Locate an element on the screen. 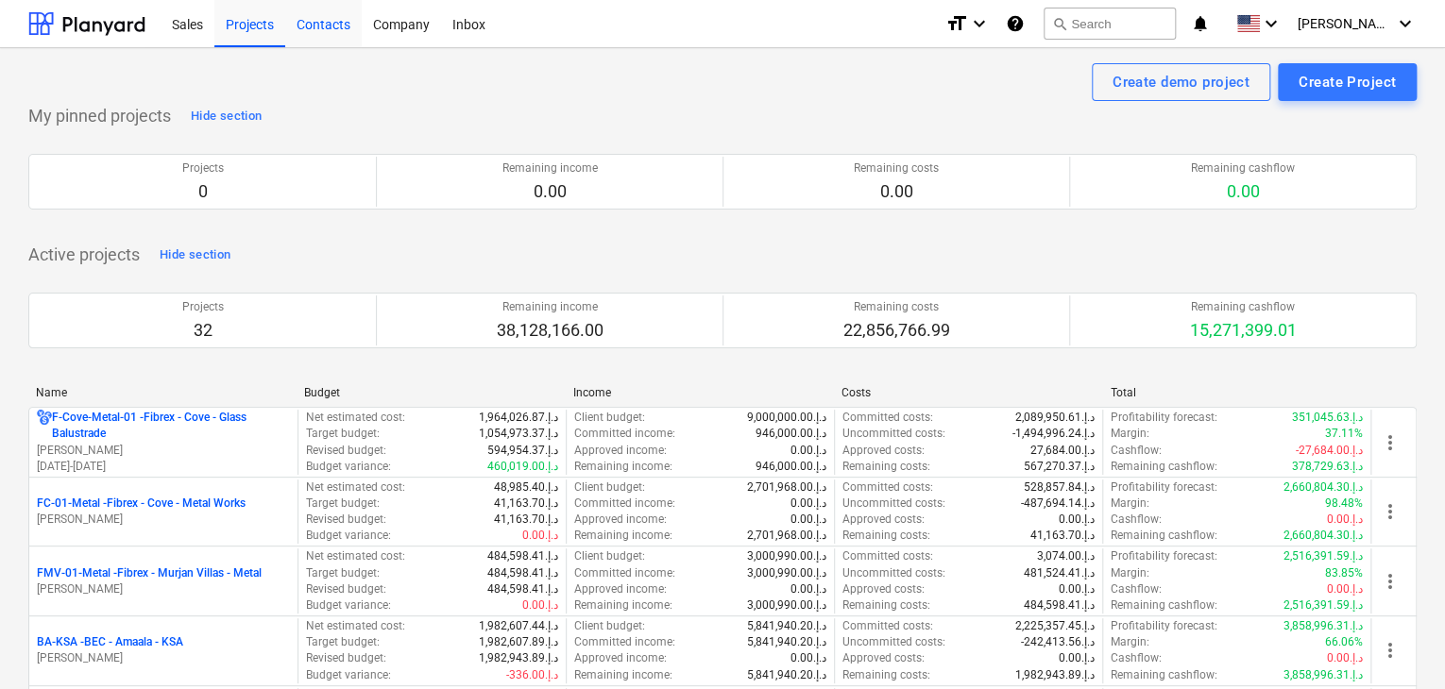 Image resolution: width=1445 pixels, height=689 pixels. p: 378,729.63د.إ.‏ is located at coordinates (1327, 467).